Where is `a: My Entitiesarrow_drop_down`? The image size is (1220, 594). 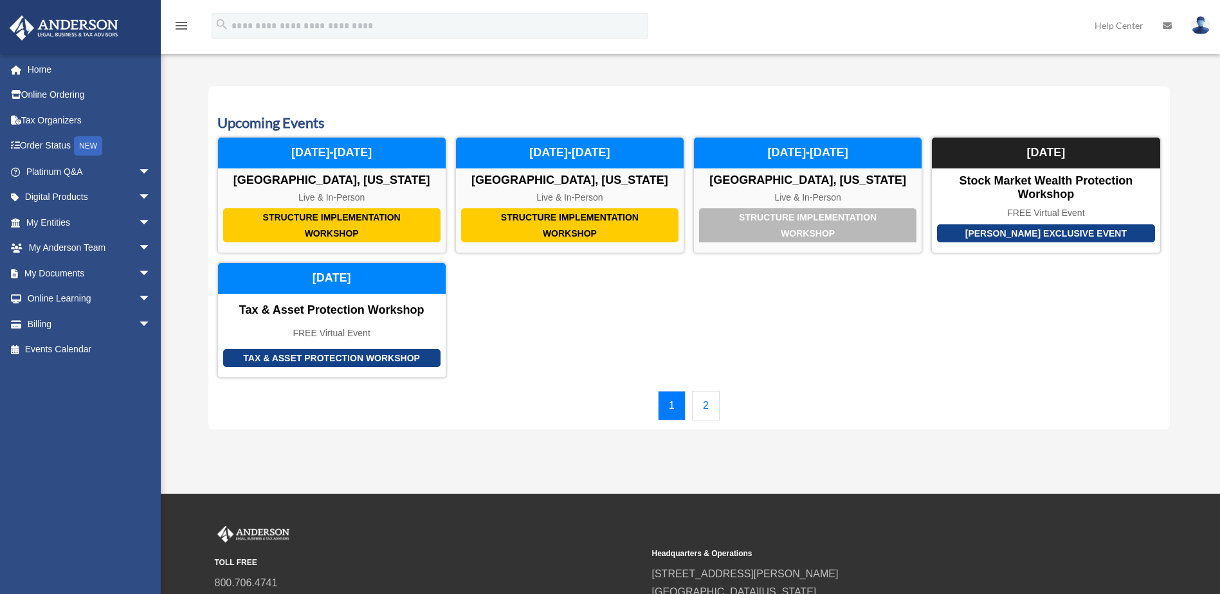 a: My Entitiesarrow_drop_down is located at coordinates (89, 223).